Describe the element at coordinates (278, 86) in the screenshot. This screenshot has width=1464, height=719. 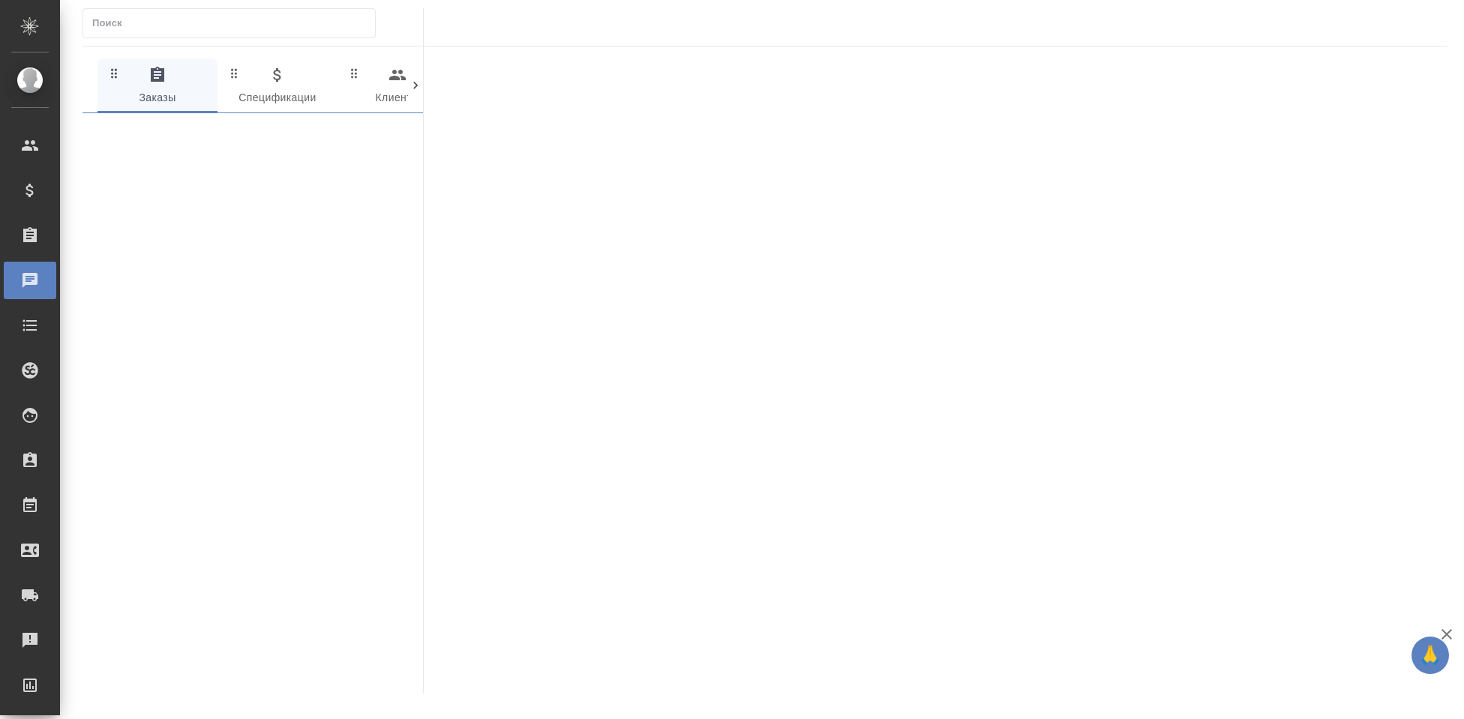
I see `span: Спецификации` at that location.